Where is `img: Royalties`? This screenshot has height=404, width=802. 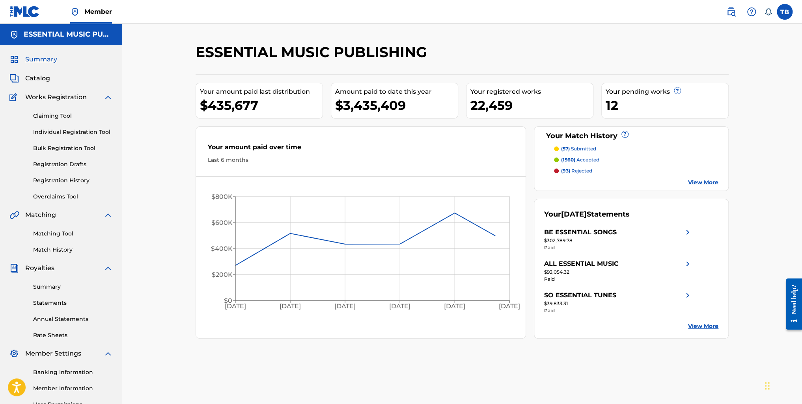
img: Royalties is located at coordinates (14, 268).